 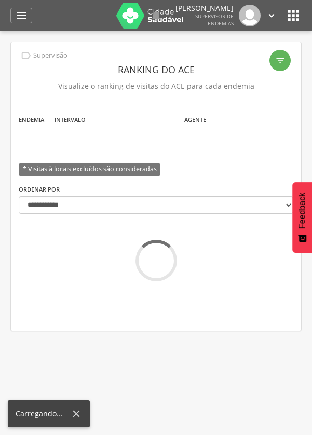 What do you see at coordinates (156, 86) in the screenshot?
I see `p: Visualize o ranking de visitas do ACE para cada endemia` at bounding box center [156, 86].